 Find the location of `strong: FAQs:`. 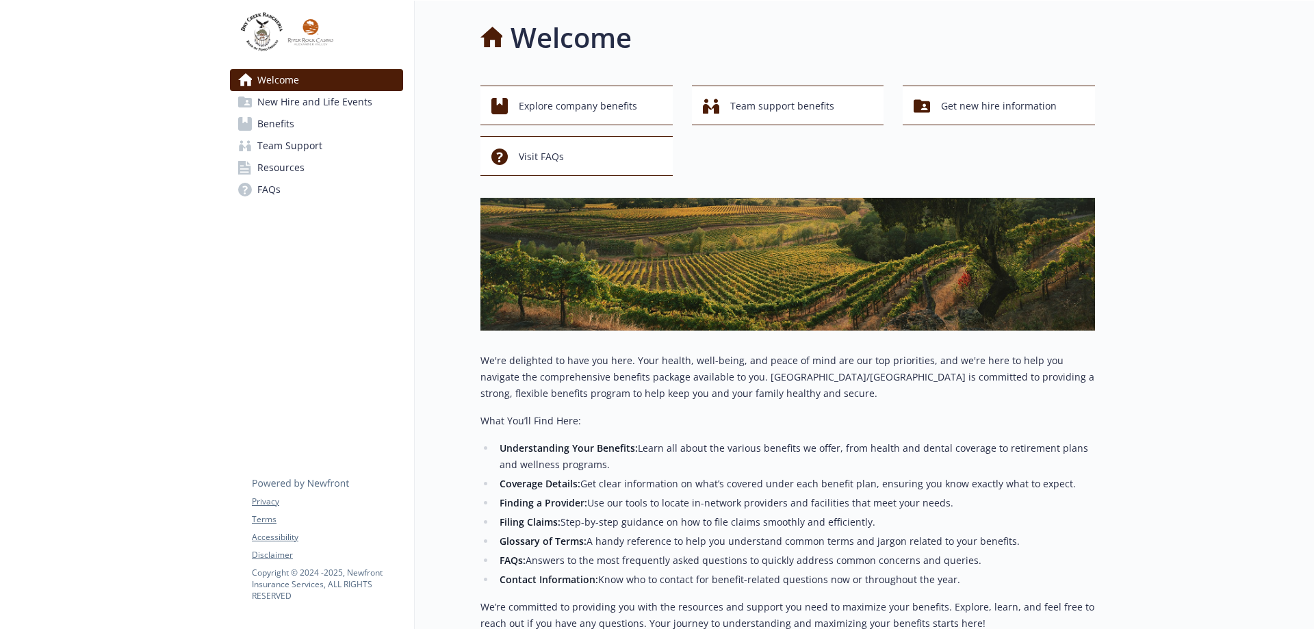

strong: FAQs: is located at coordinates (512, 560).